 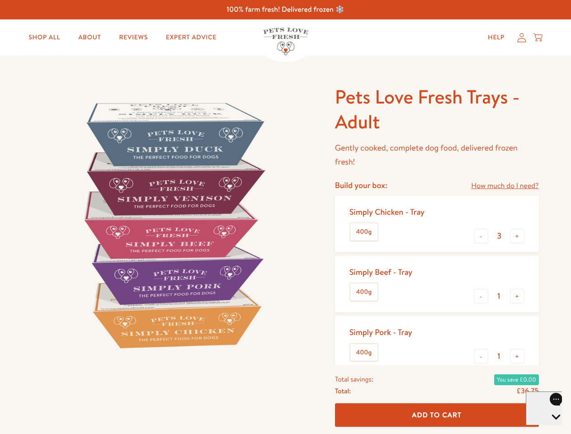 I want to click on span: £36.75, so click(x=527, y=391).